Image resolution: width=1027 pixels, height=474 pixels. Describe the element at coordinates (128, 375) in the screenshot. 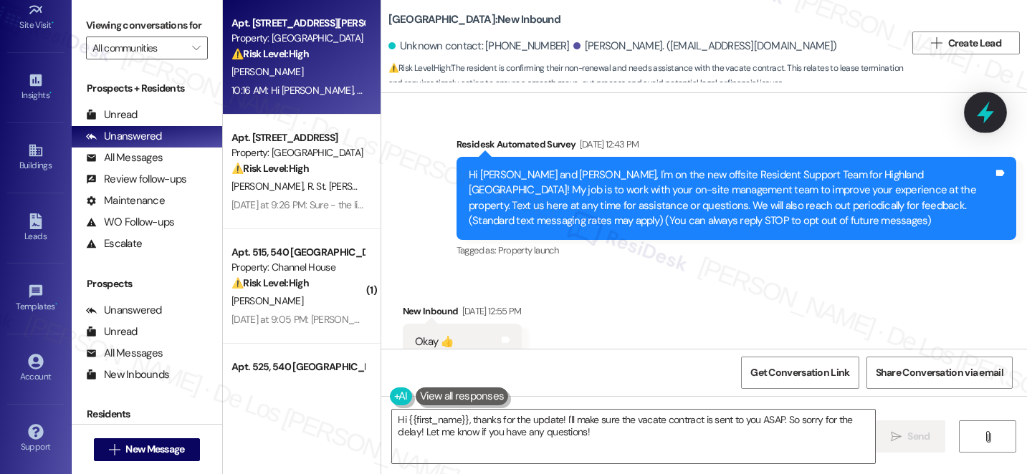

I see `div: New Inbounds` at that location.